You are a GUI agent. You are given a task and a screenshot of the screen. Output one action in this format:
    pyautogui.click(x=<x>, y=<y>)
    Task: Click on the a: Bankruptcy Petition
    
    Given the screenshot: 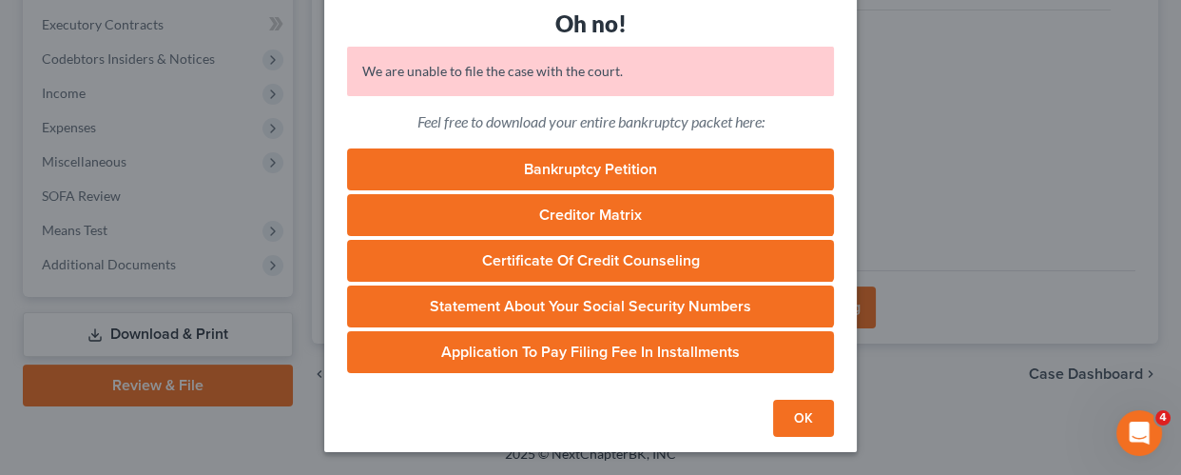 What is the action you would take?
    pyautogui.click(x=591, y=169)
    